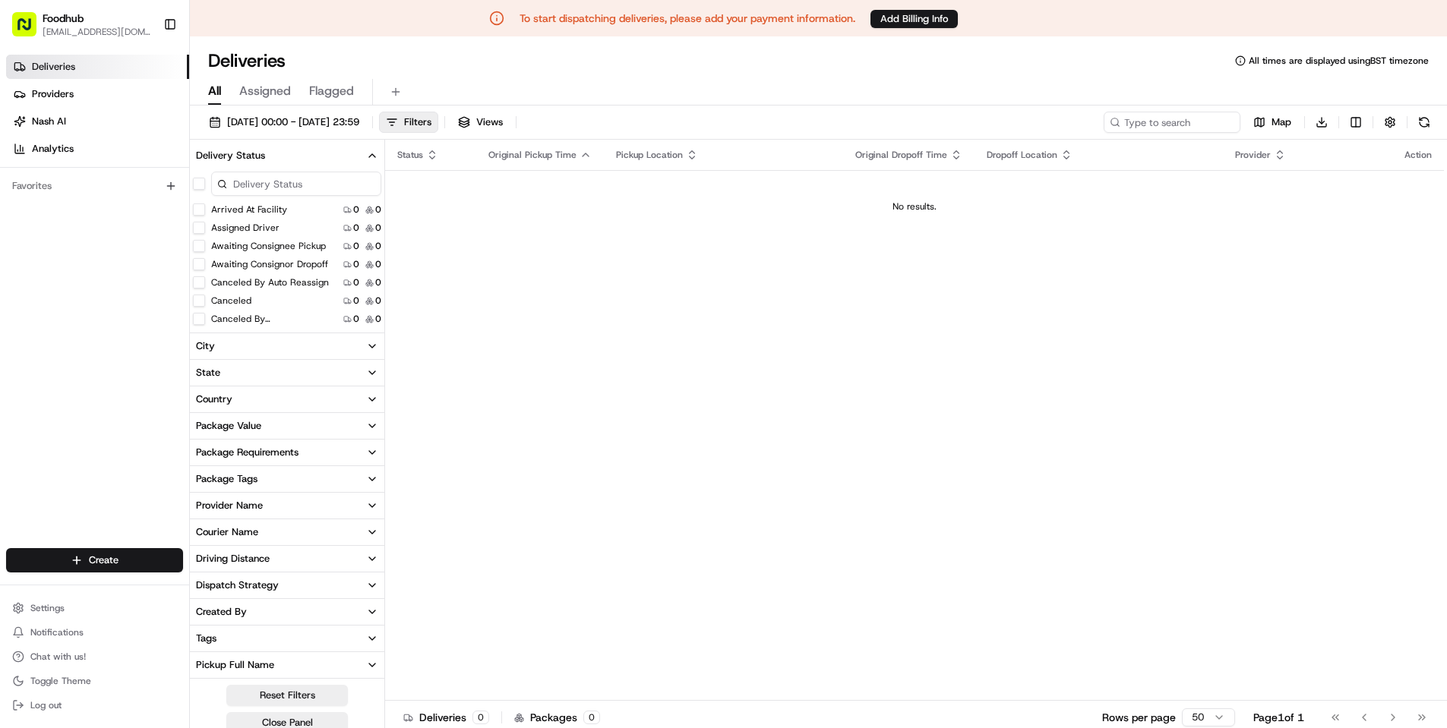  Describe the element at coordinates (53, 67) in the screenshot. I see `span: Deliveries` at that location.